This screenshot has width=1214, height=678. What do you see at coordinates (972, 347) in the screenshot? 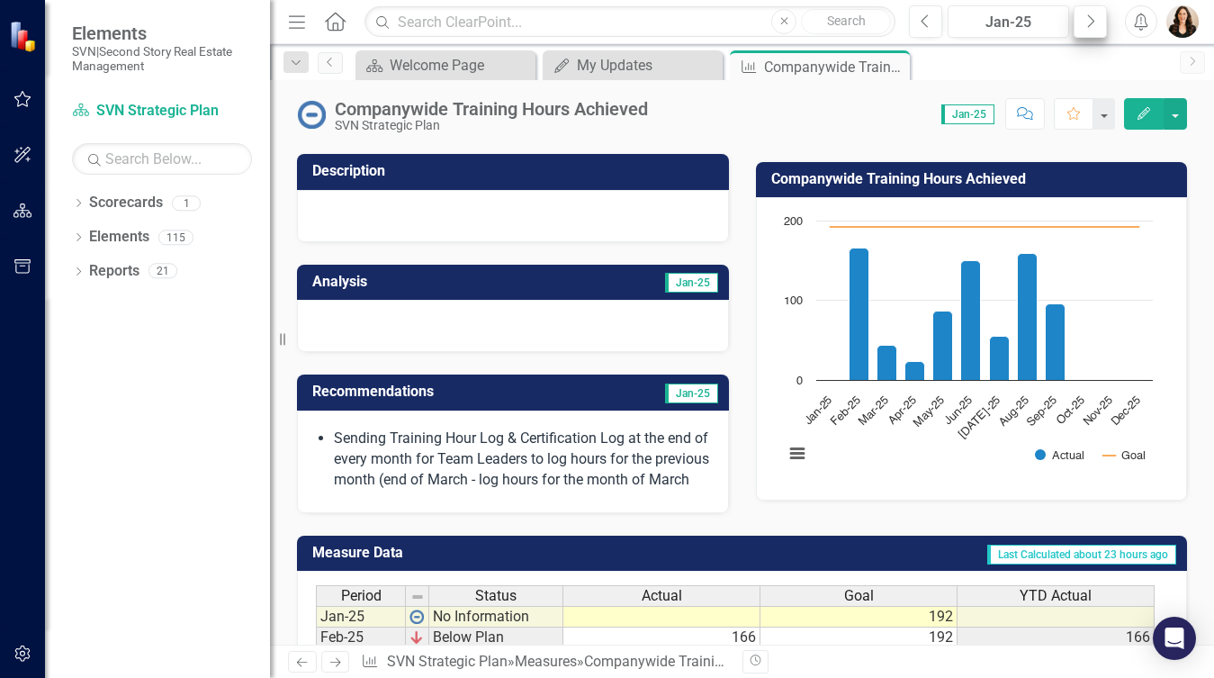
I see `div: Chart. Highcharts interactive chart.` at bounding box center [972, 347].